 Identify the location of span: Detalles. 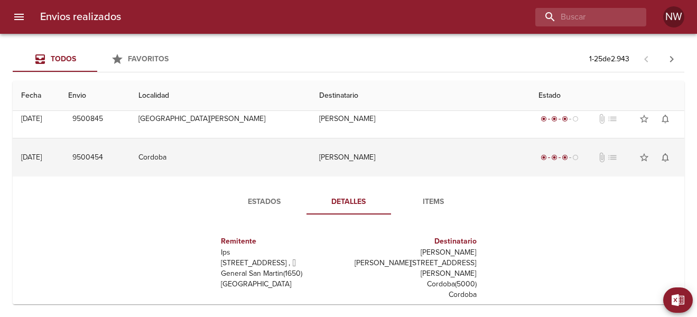
(349, 202).